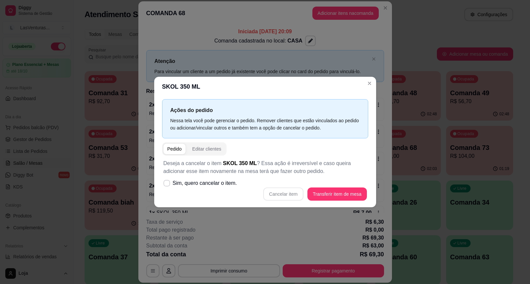  Describe the element at coordinates (265, 87) in the screenshot. I see `header: SKOL 350 ML` at that location.